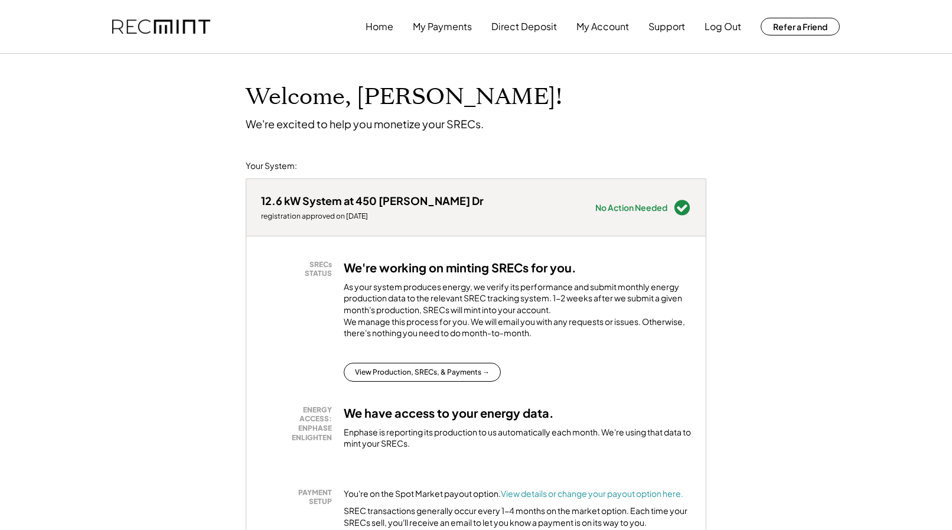 The image size is (952, 530). I want to click on div: You're on the Spot Market payout option., so click(513, 494).